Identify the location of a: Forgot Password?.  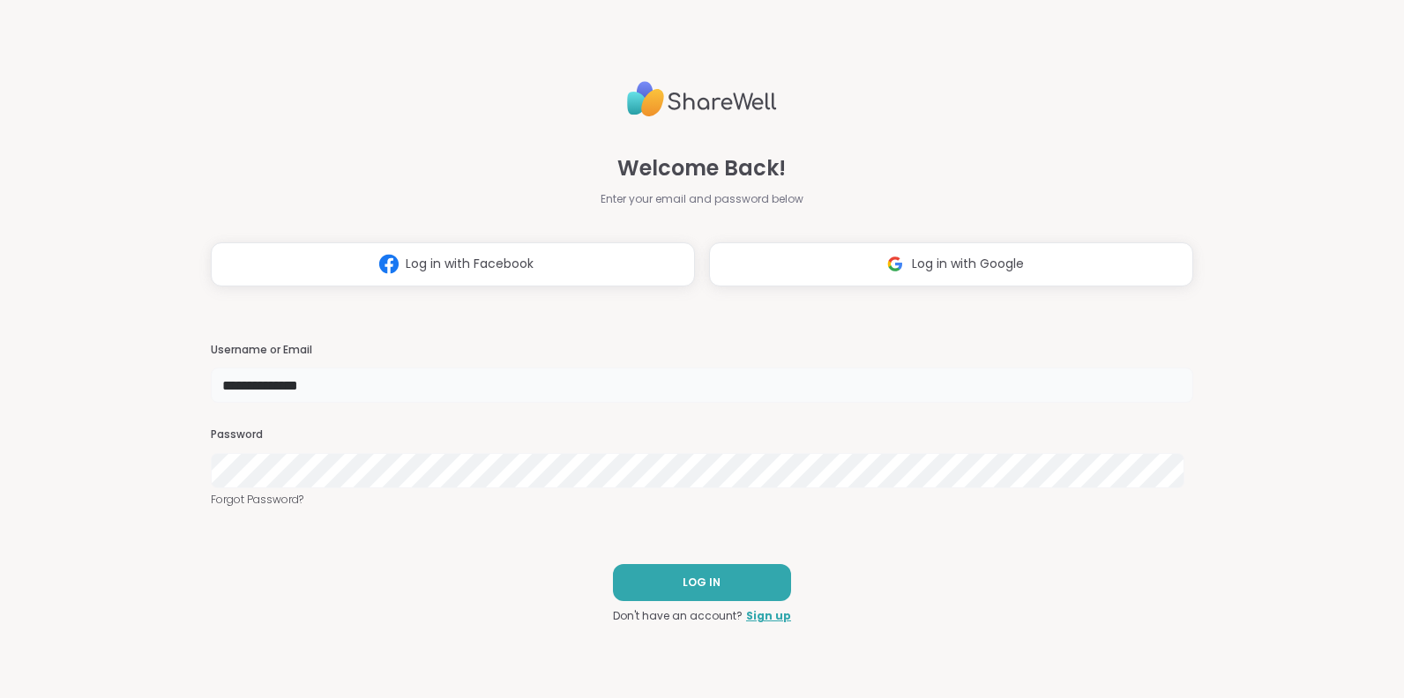
(702, 500).